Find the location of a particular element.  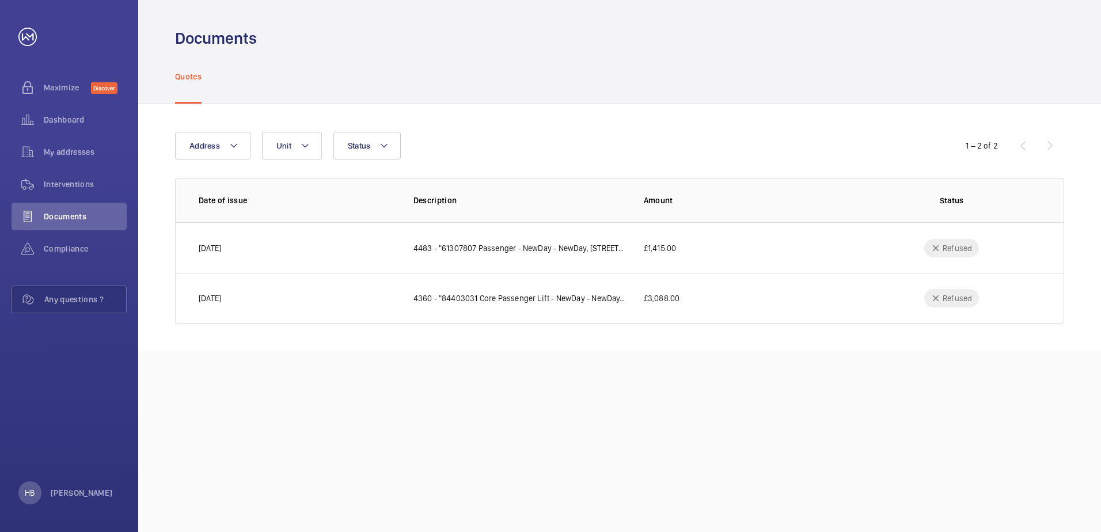

span: Discover is located at coordinates (104, 88).